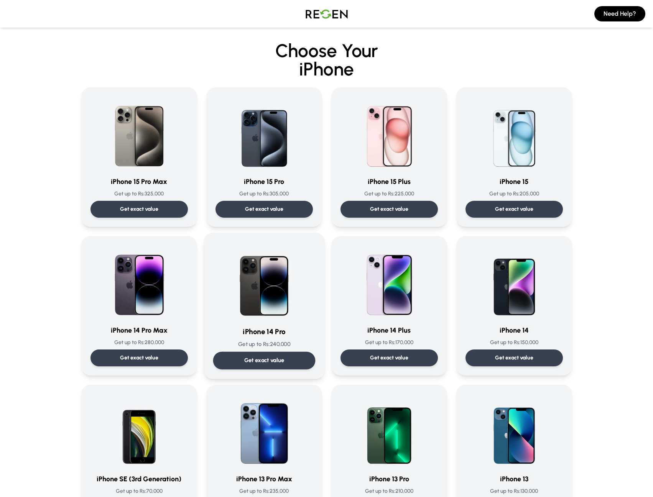 The image size is (653, 497). I want to click on img: iPhone 15 Plus, so click(389, 133).